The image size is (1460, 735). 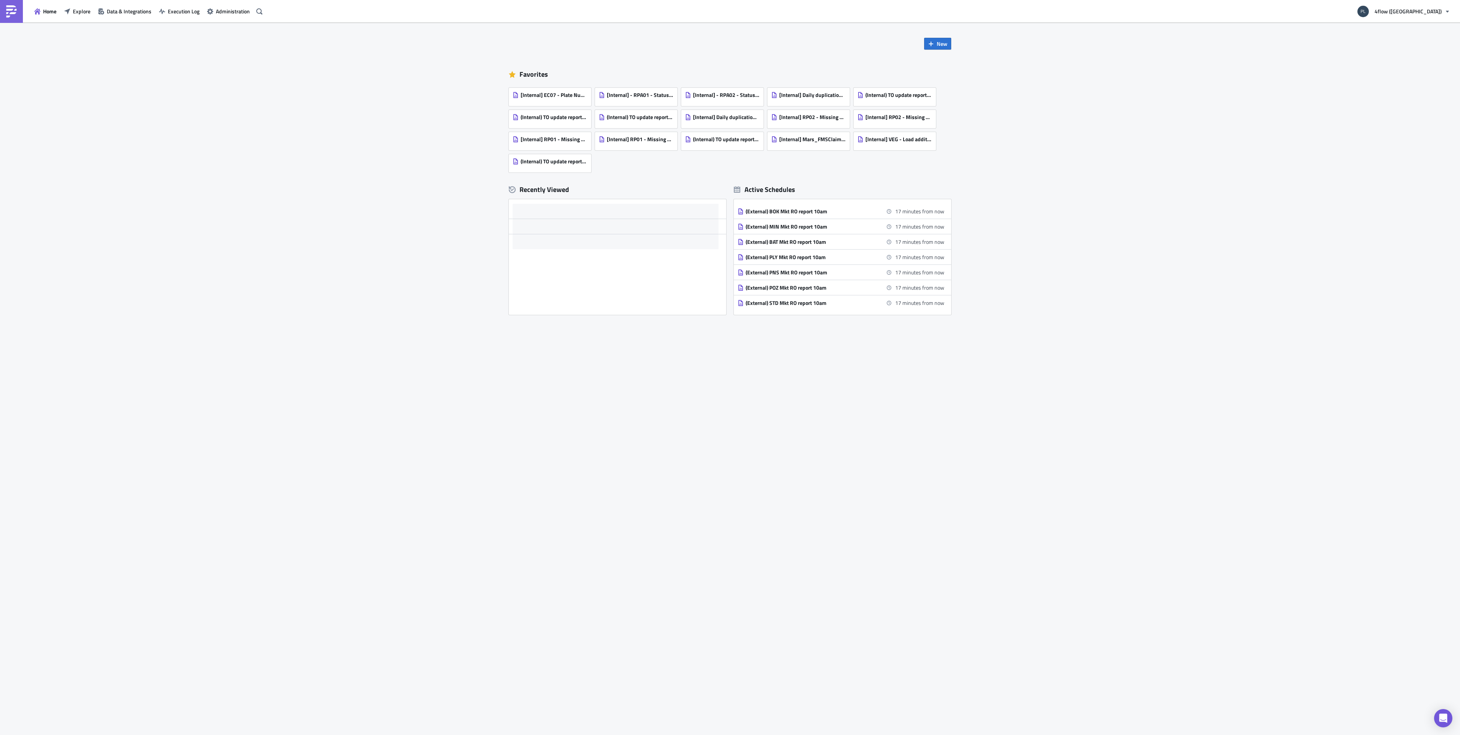 I want to click on span: [Internal] RP01 - Missing Pick-up - Status, so click(x=640, y=139).